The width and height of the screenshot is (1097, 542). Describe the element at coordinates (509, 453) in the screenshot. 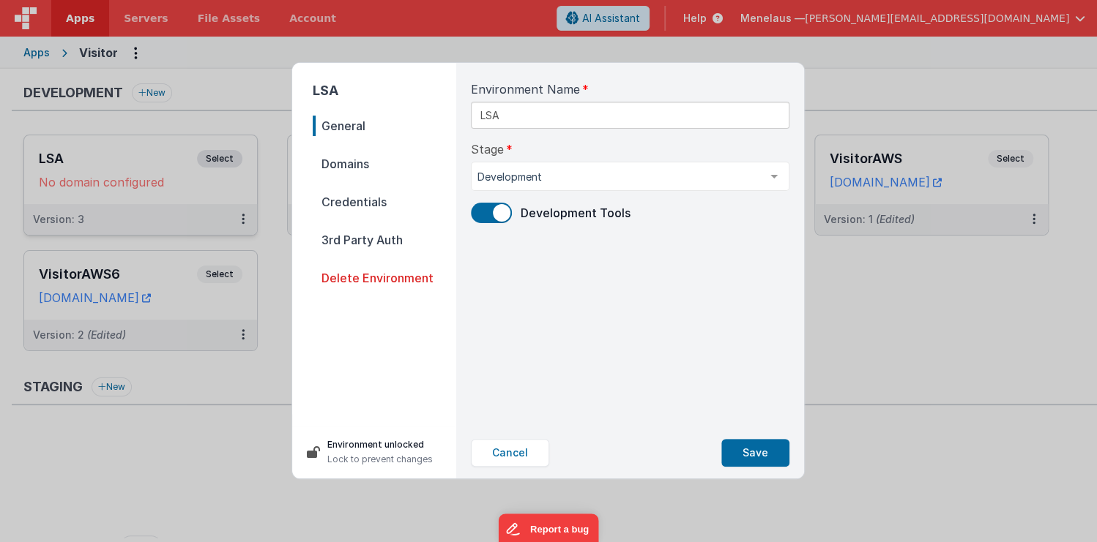

I see `button: Cancel` at that location.